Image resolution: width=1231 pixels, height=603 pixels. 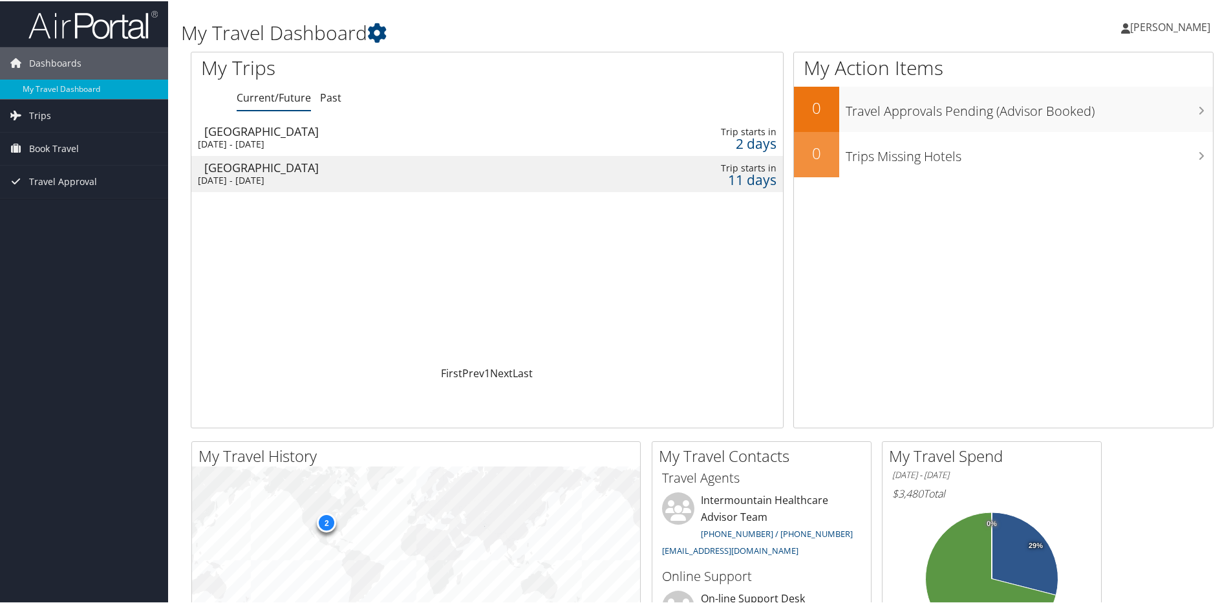 I want to click on div: 11 days, so click(x=713, y=178).